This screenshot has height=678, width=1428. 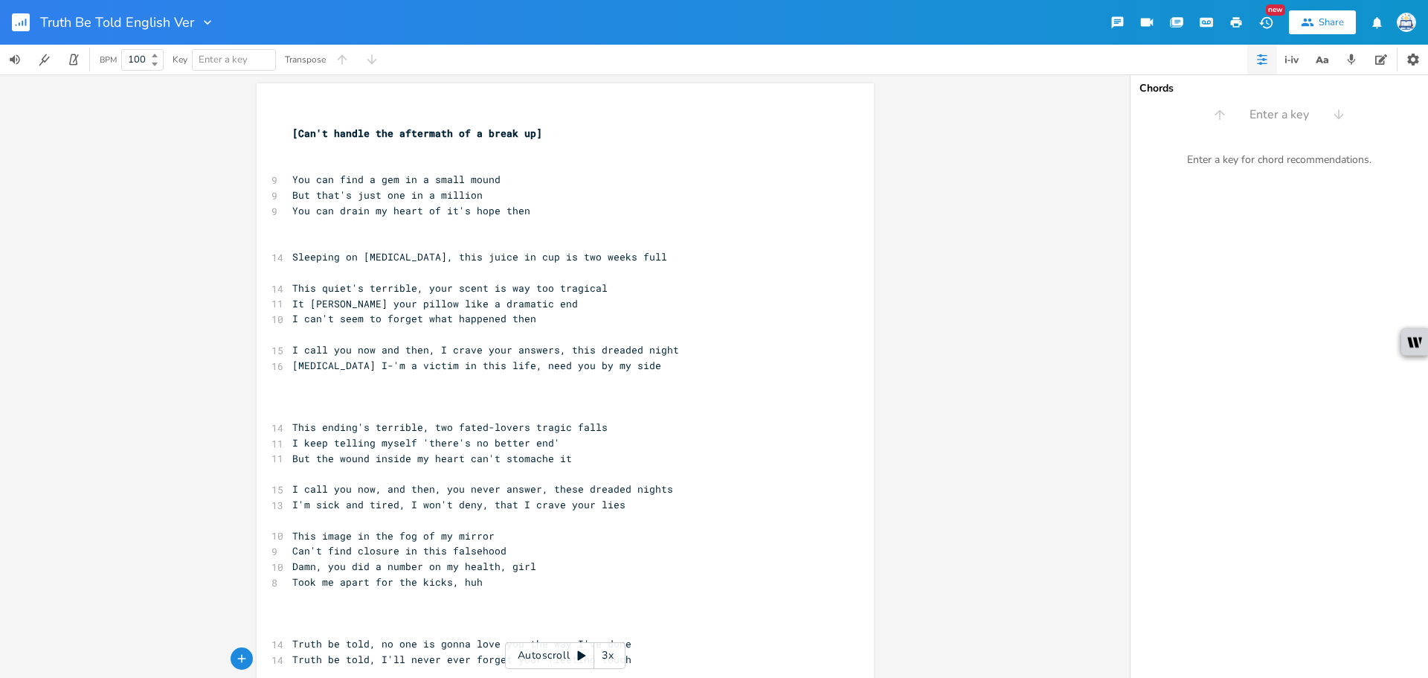 What do you see at coordinates (1331, 22) in the screenshot?
I see `div: Share` at bounding box center [1331, 22].